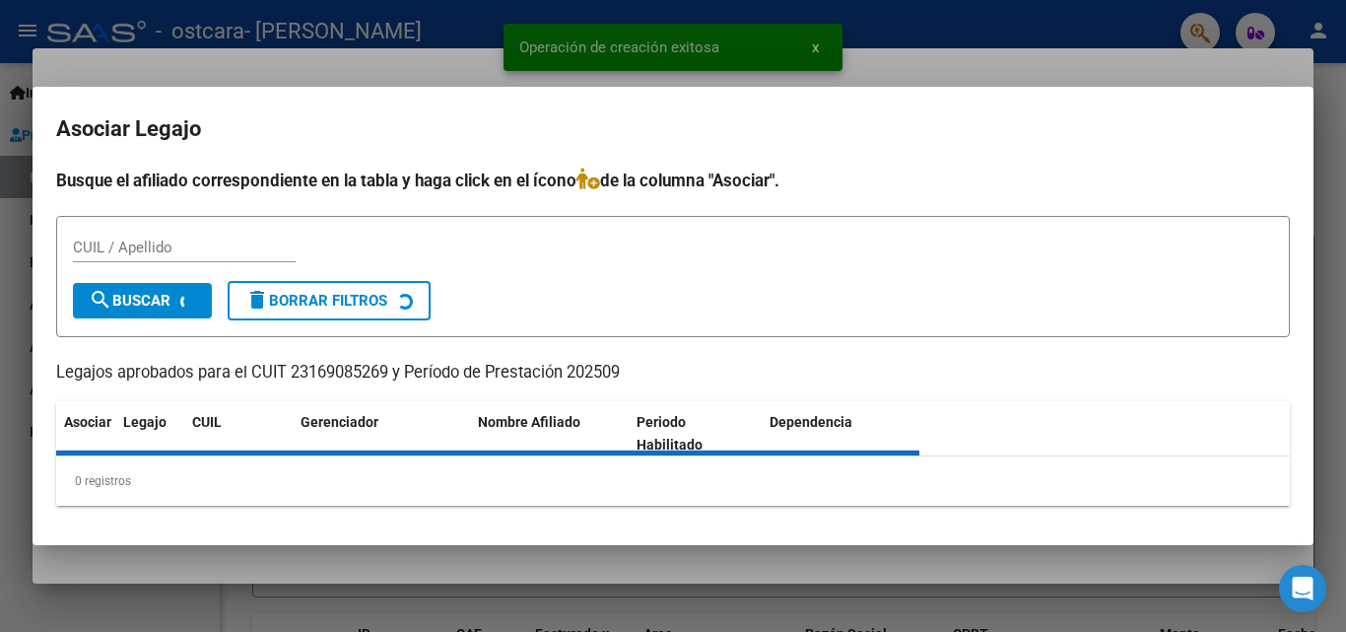  Describe the element at coordinates (239, 434) in the screenshot. I see `datatable-header-cell: CUIL` at that location.